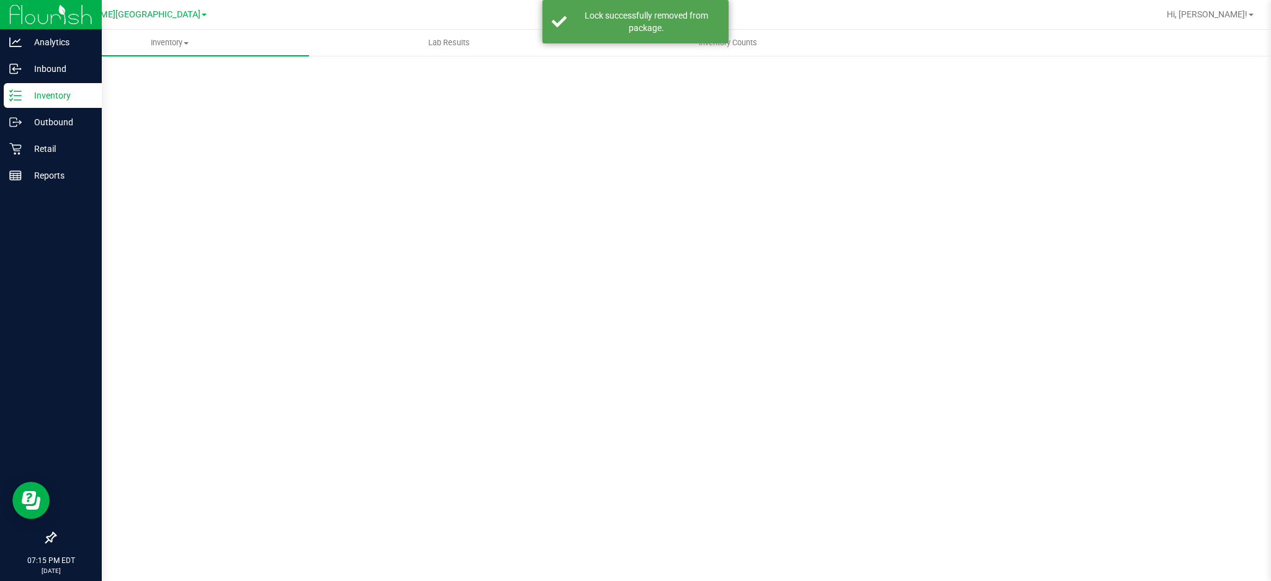 The height and width of the screenshot is (581, 1271). What do you see at coordinates (51, 561) in the screenshot?
I see `p: 07:15 PM EDT` at bounding box center [51, 561].